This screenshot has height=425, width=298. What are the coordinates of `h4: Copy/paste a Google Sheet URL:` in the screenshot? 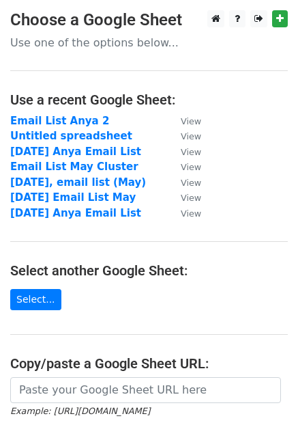 It's located at (149, 363).